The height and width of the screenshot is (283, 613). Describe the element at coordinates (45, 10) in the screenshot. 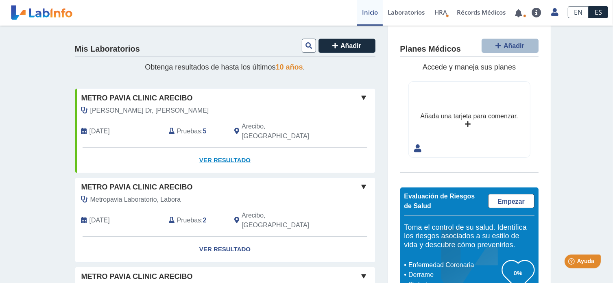

I see `span: Ayuda` at that location.